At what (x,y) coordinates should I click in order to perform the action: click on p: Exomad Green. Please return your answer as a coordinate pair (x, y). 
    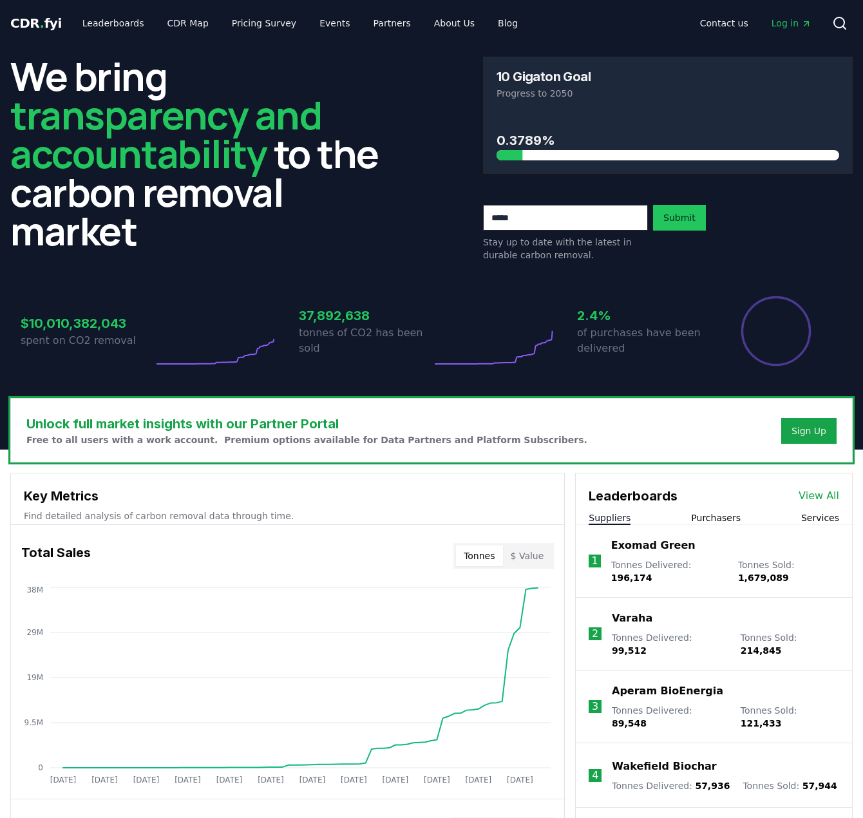
    Looking at the image, I should click on (653, 546).